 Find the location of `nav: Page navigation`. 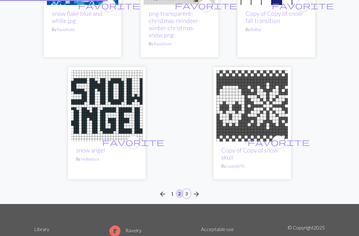

nav: Page navigation is located at coordinates (179, 194).